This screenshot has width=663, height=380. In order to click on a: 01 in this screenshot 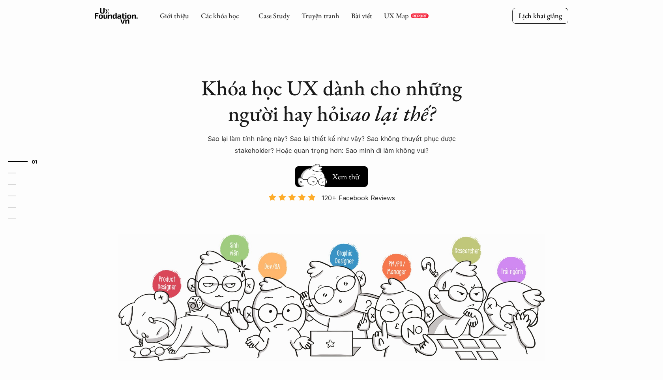, I will do `click(26, 161)`.